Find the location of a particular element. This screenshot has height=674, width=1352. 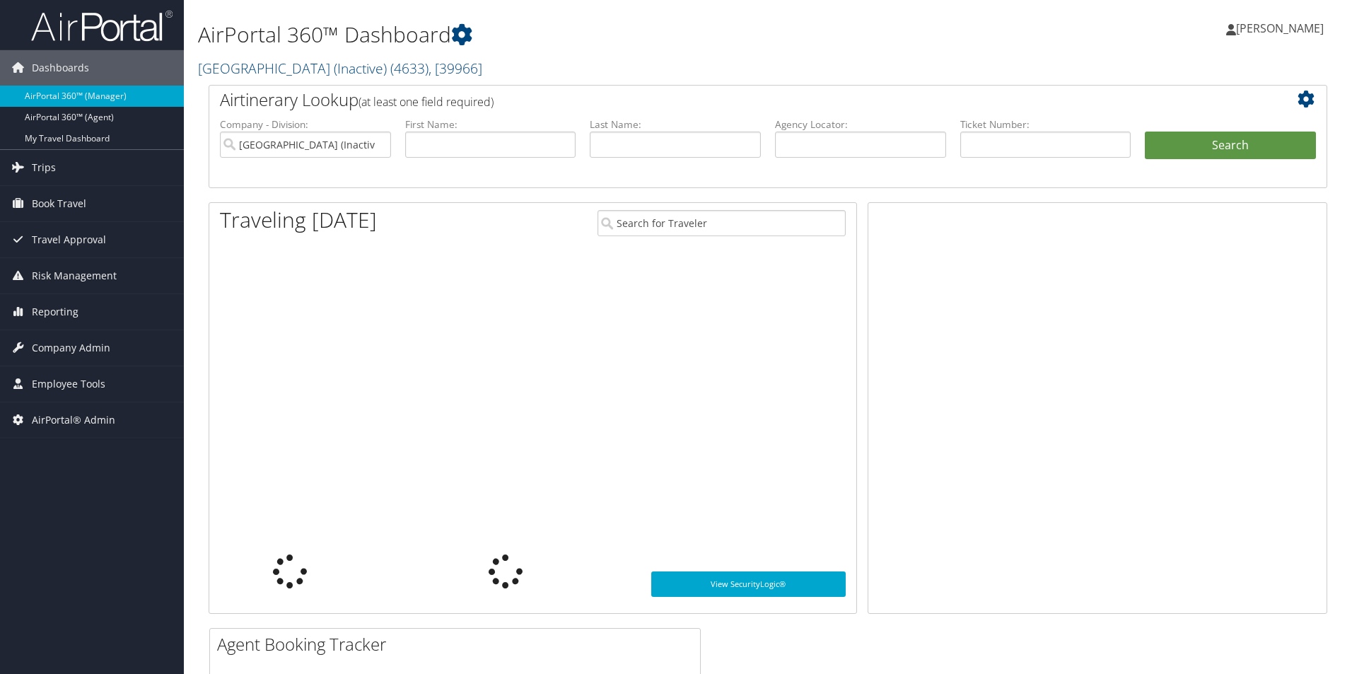

span: Trips is located at coordinates (44, 168).